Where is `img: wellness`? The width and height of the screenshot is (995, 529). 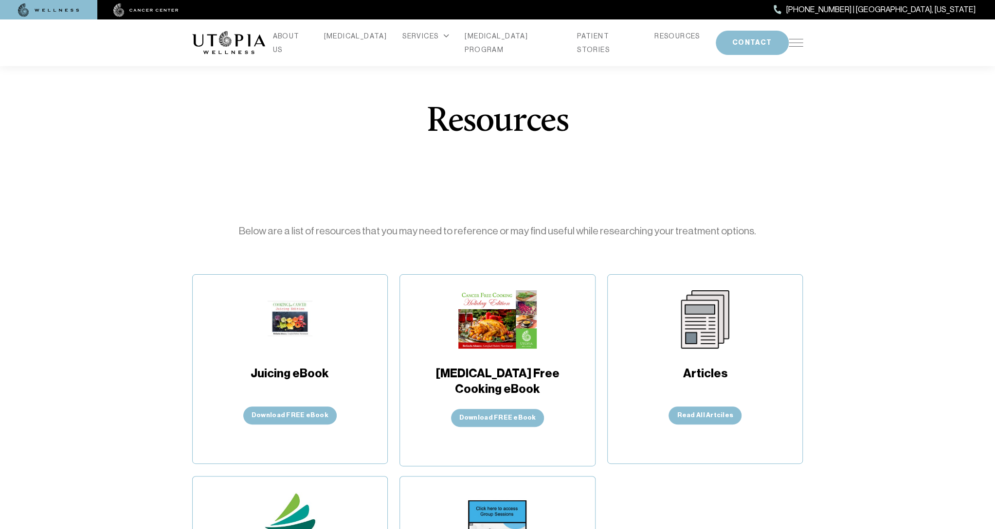 img: wellness is located at coordinates (49, 10).